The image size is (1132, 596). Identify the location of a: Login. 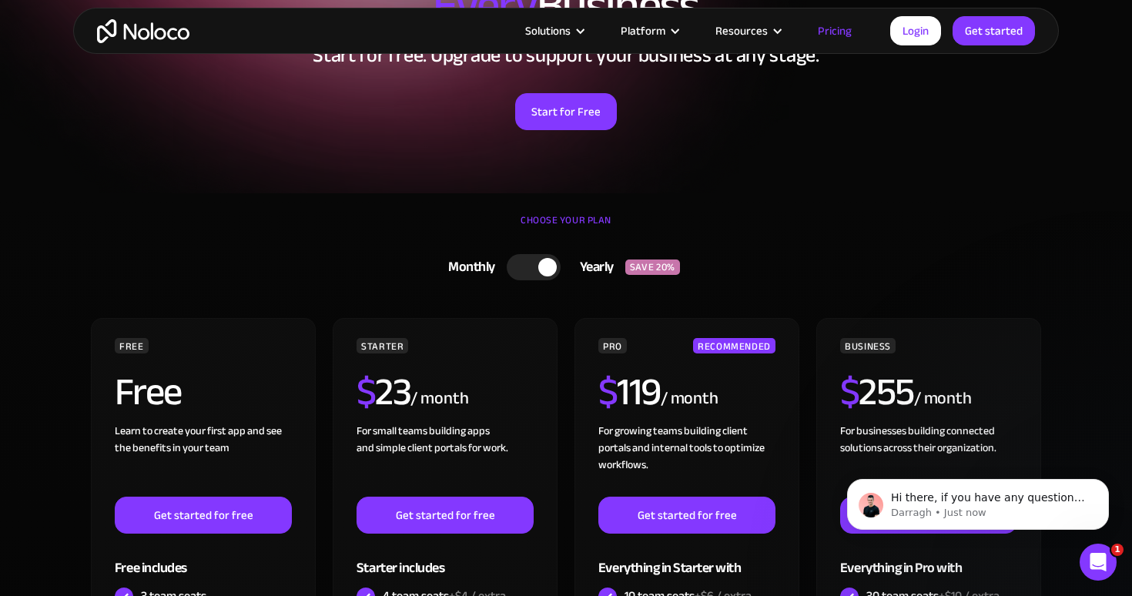
(916, 31).